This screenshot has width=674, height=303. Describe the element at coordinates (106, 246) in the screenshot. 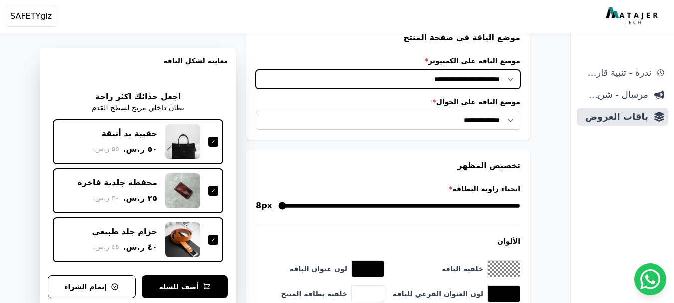

I see `span: ٤٥ ر.س.` at that location.